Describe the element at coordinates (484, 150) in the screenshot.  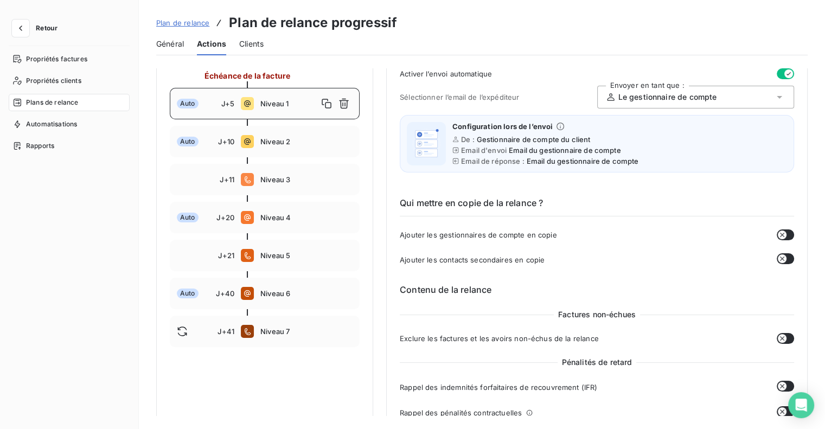
I see `span: Email d'envoi` at that location.